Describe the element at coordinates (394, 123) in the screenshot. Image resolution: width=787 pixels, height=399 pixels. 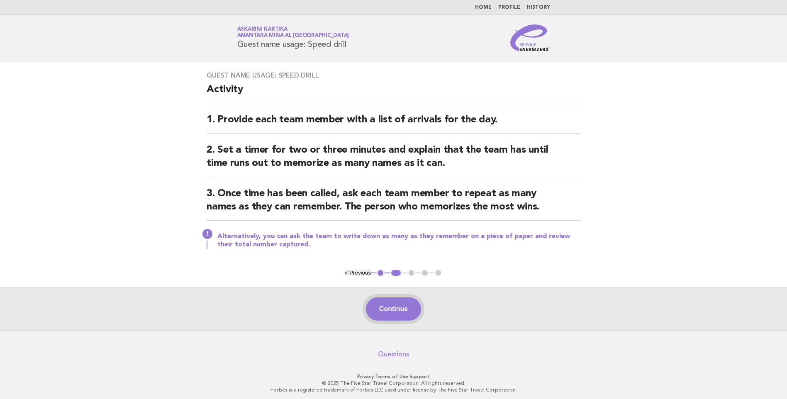
I see `h2: 1. Provide each team member with a list of arrivals for the day.` at that location.